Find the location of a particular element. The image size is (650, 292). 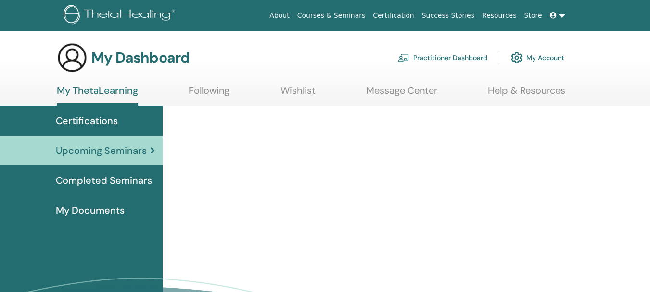

a: Practitioner Dashboard is located at coordinates (443, 58).